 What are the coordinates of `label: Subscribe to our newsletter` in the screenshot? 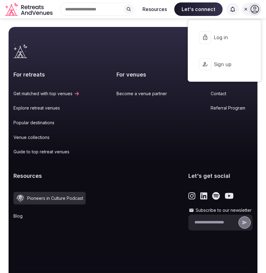 It's located at (220, 210).